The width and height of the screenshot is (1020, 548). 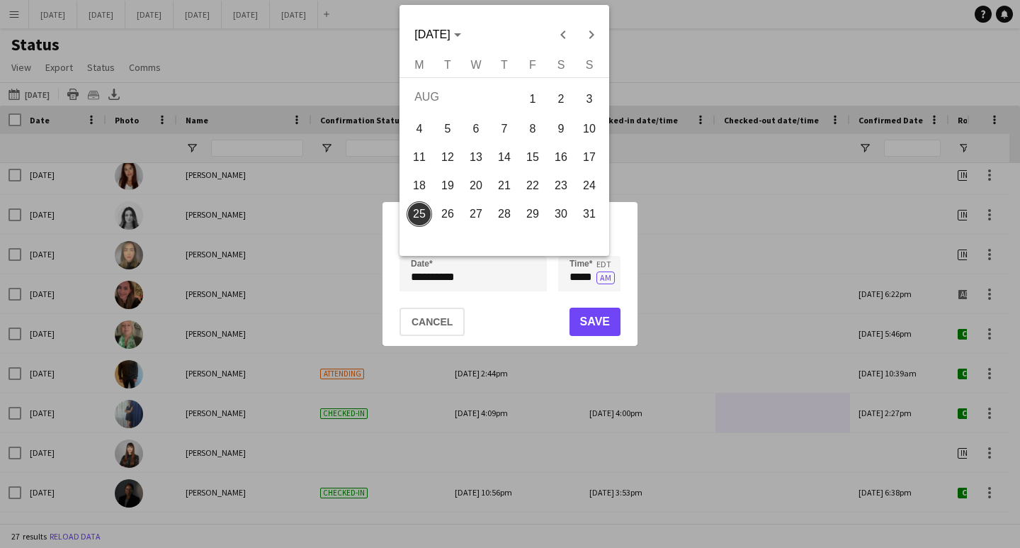 What do you see at coordinates (561, 157) in the screenshot?
I see `button: 16-08-2025` at bounding box center [561, 157].